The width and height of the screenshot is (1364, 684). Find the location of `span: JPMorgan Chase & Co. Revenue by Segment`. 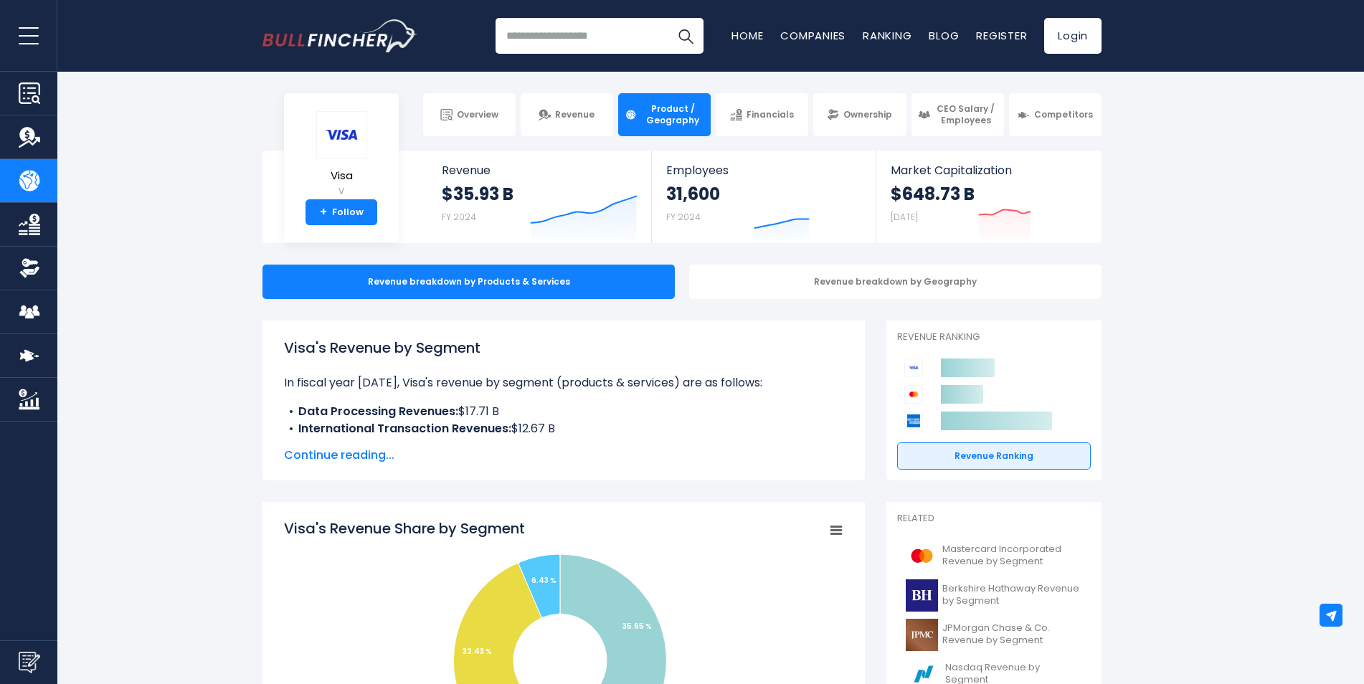

span: JPMorgan Chase & Co. Revenue by Segment is located at coordinates (1012, 635).